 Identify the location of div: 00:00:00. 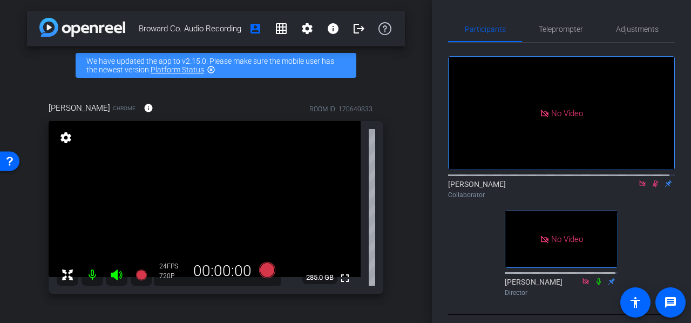
(222, 271).